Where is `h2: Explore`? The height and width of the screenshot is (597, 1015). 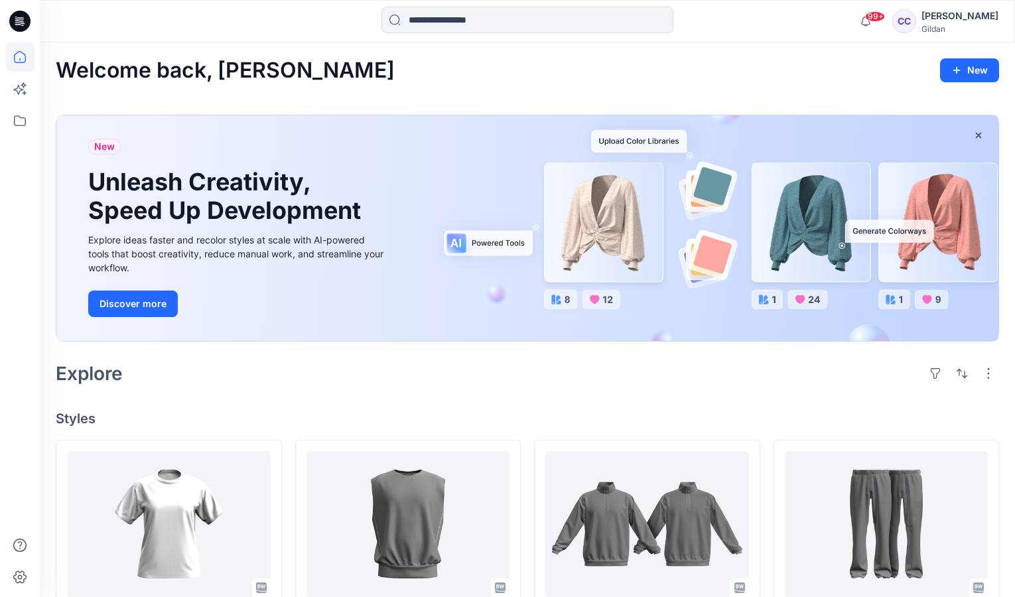 h2: Explore is located at coordinates (89, 373).